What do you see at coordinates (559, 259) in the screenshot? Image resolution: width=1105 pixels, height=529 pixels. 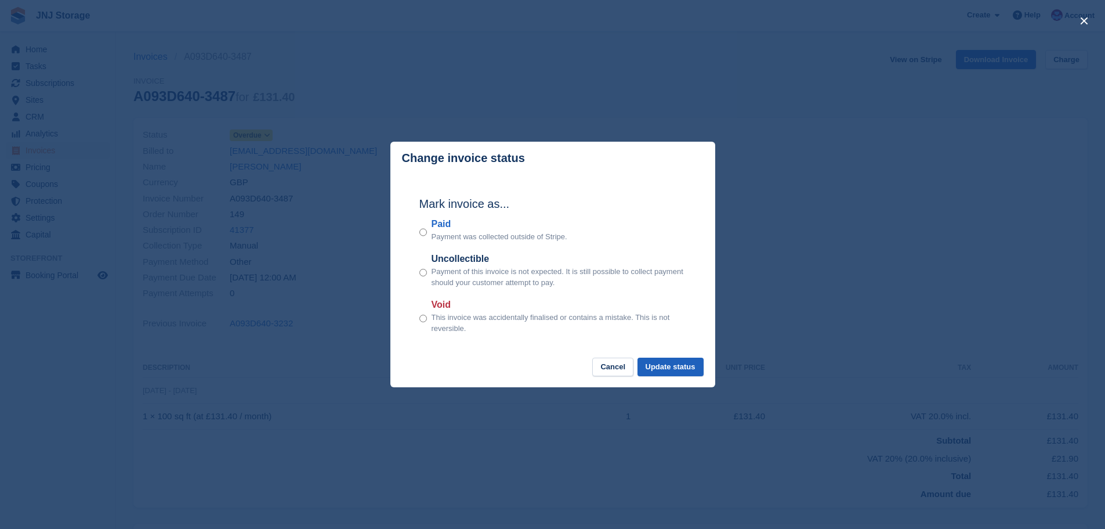 I see `label: Uncollectible` at bounding box center [559, 259].